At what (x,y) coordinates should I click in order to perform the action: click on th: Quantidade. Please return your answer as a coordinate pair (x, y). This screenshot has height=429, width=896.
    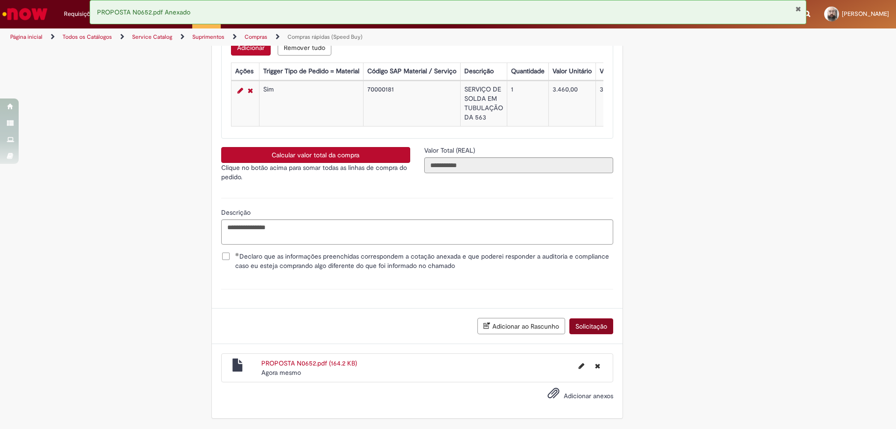
    Looking at the image, I should click on (527, 71).